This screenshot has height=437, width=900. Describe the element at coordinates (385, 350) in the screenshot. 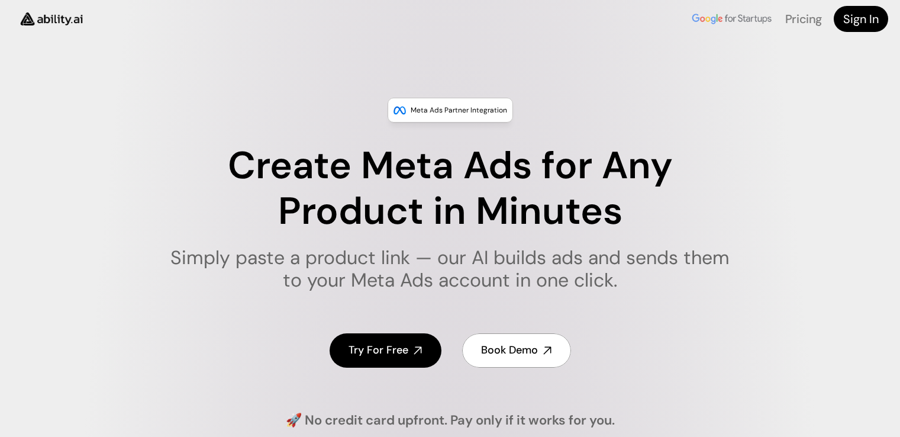

I see `a: Try For Free` at that location.